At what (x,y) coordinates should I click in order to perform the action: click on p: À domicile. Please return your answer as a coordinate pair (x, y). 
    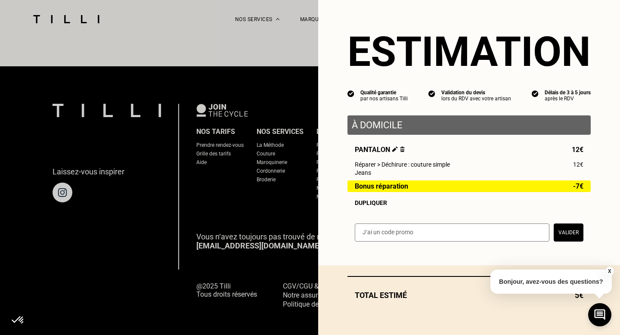
    Looking at the image, I should click on (469, 125).